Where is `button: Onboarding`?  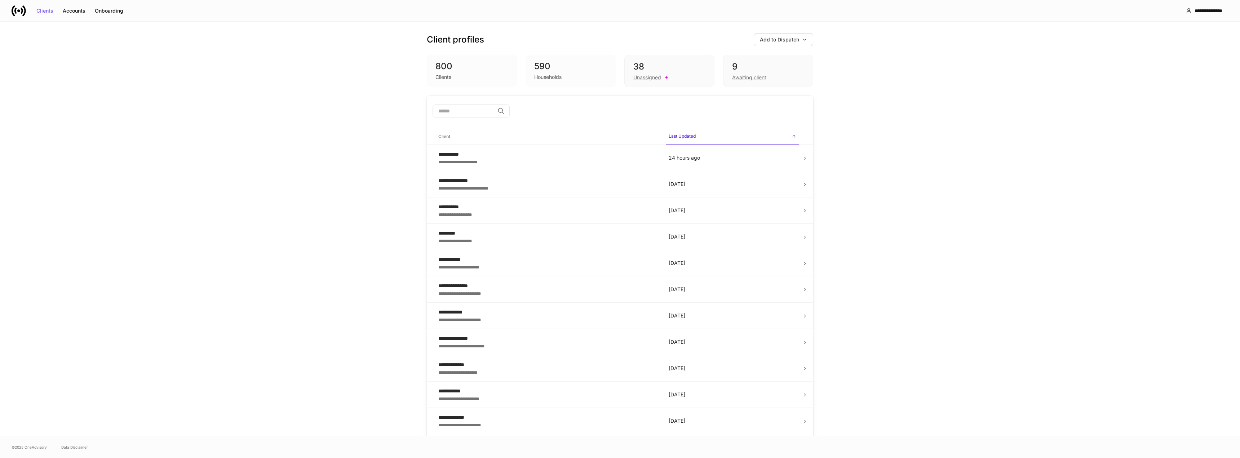
button: Onboarding is located at coordinates (109, 11).